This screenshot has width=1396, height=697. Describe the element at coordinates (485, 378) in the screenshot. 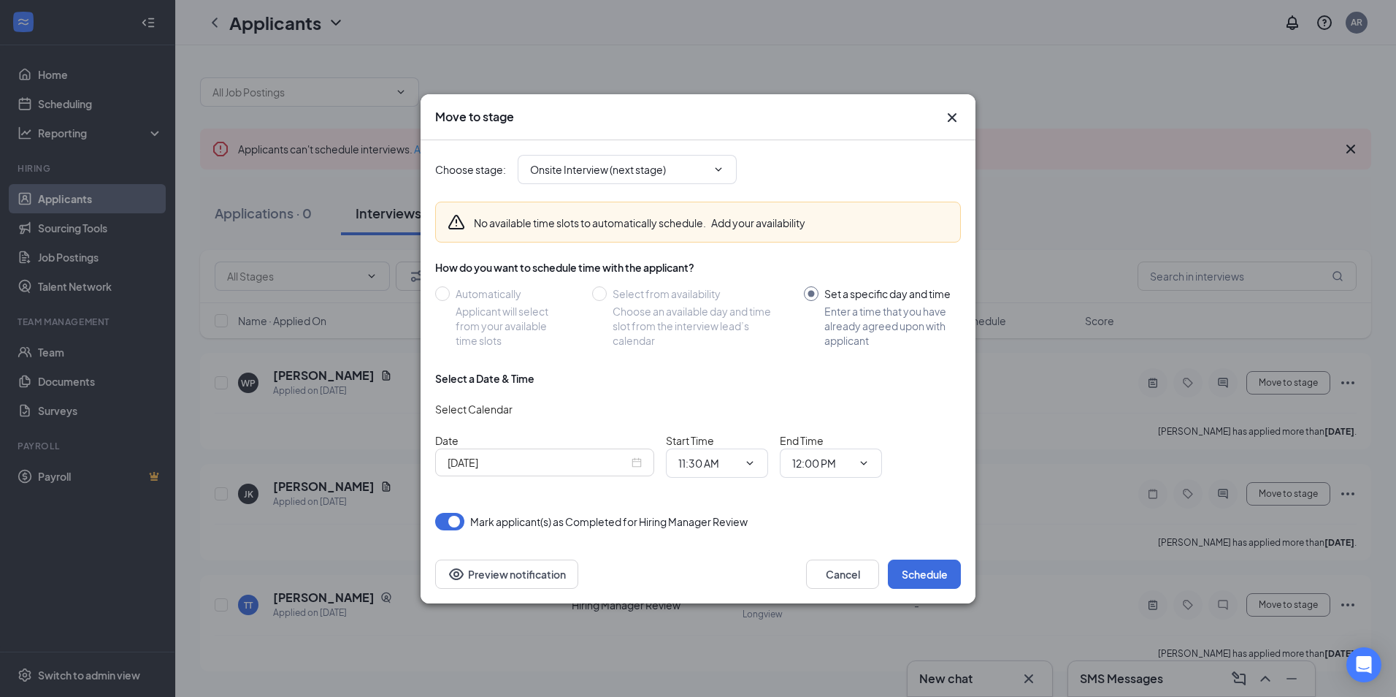

I see `div: Select a Date & Time` at that location.